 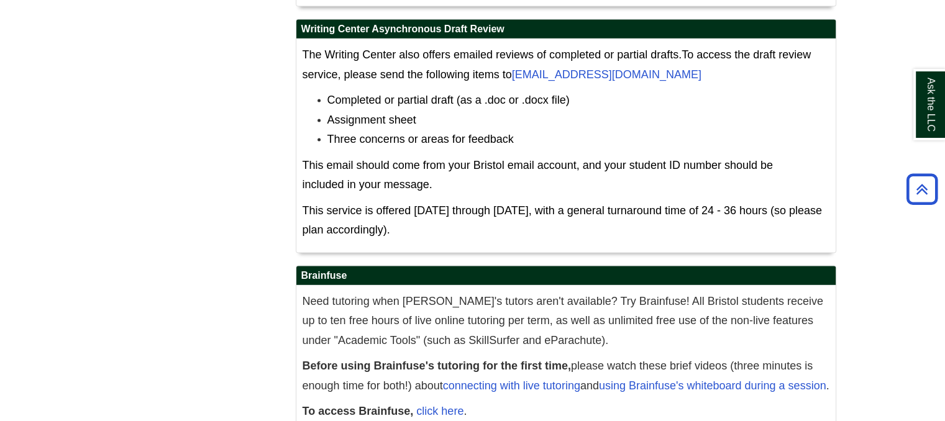 I want to click on strong: Before using Brainfuse's tutoring for the first time,, so click(x=437, y=366).